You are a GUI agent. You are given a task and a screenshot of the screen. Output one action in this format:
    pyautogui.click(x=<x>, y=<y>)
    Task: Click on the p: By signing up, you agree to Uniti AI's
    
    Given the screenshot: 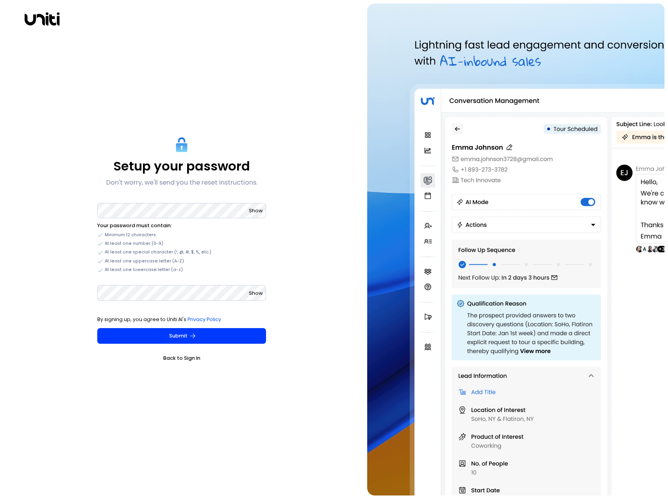 What is the action you would take?
    pyautogui.click(x=182, y=319)
    